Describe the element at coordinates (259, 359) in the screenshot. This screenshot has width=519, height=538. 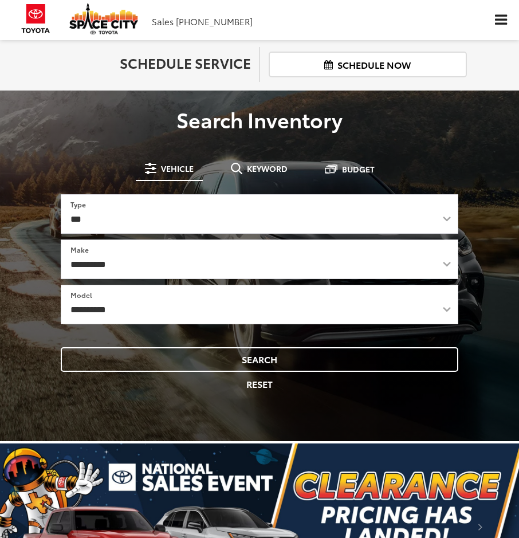
I see `button: Search` at that location.